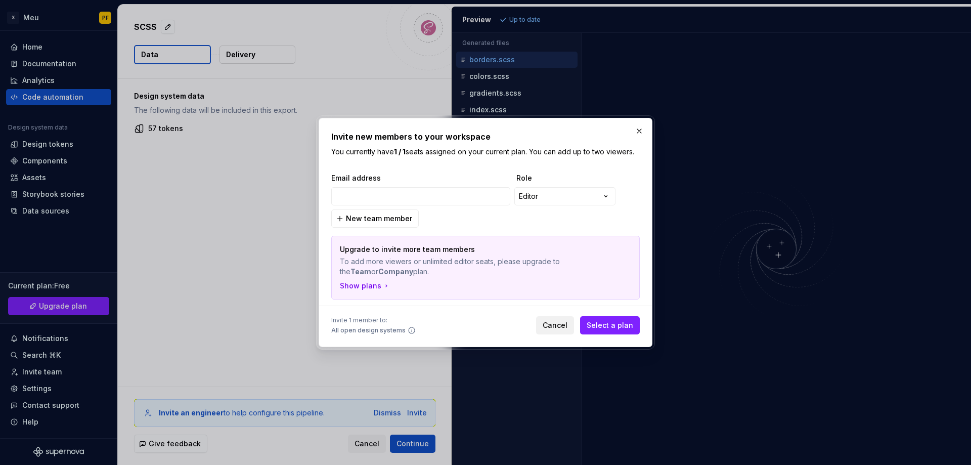  Describe the element at coordinates (368, 330) in the screenshot. I see `span: All open design systems` at that location.